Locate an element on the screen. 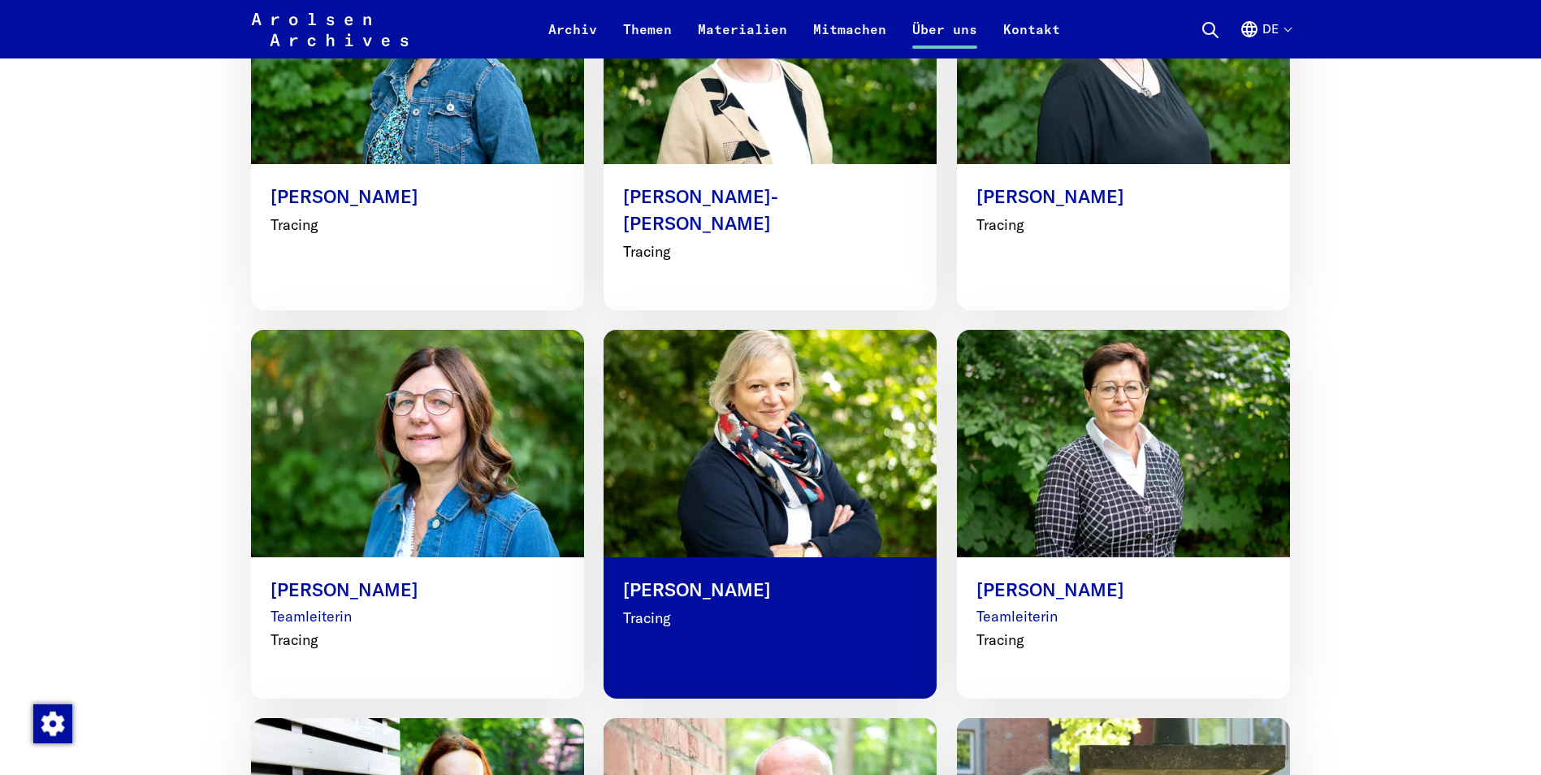  a: Kontakt is located at coordinates (1031, 39).